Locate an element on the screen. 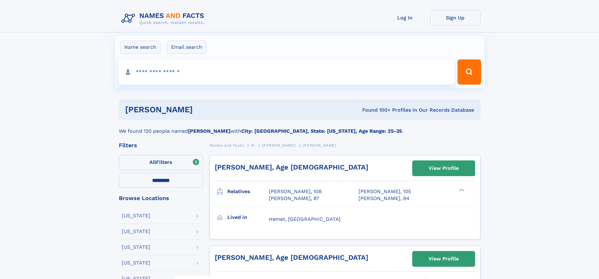 This screenshot has height=279, width=599. div: Found 100+ Profiles In Our Records Database is located at coordinates (376, 110).